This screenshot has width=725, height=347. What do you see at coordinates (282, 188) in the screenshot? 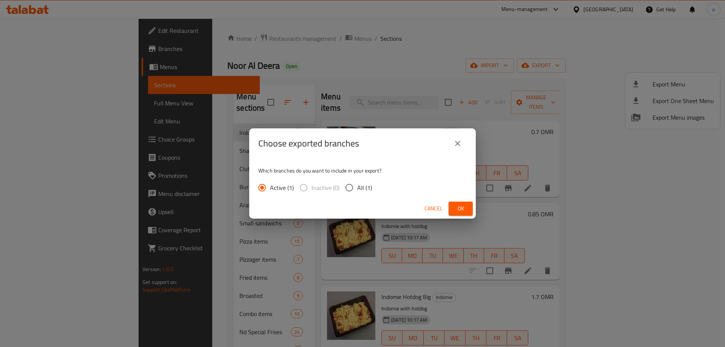
I see `span: Active (1)` at bounding box center [282, 188].